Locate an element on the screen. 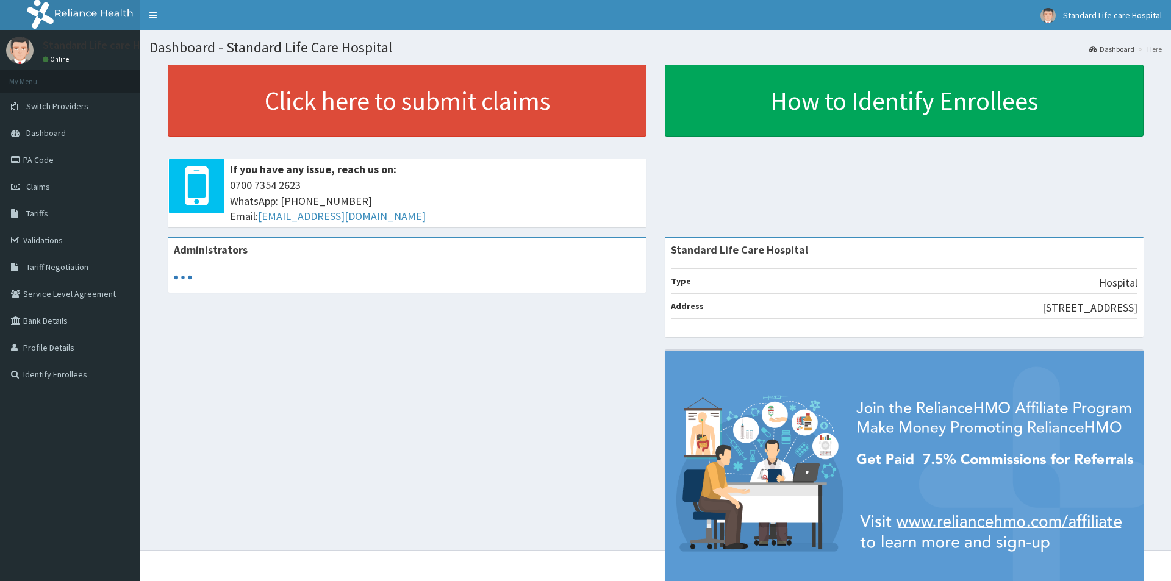  h1: Dashboard - Standard Life Care Hospital is located at coordinates (656, 48).